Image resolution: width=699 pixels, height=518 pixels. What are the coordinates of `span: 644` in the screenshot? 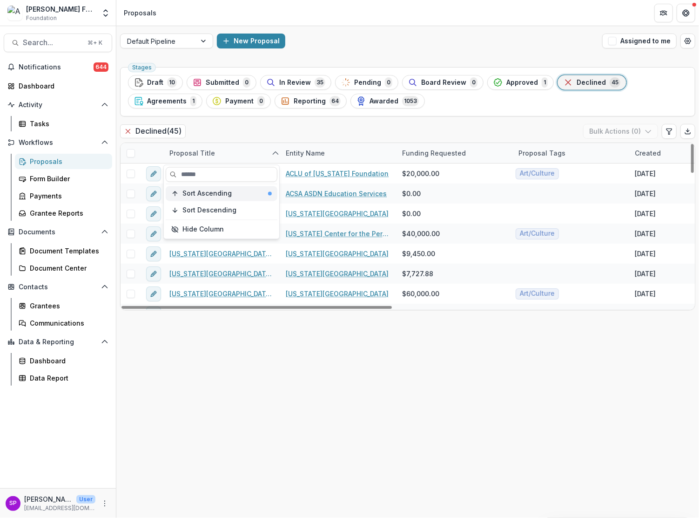 It's located at (101, 67).